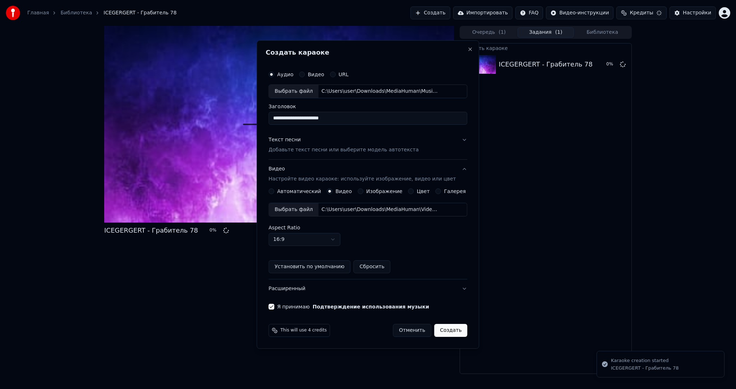  I want to click on div: ВидеоНастройте видео караоке: используйте изображение, видео или цвет, so click(368, 234).